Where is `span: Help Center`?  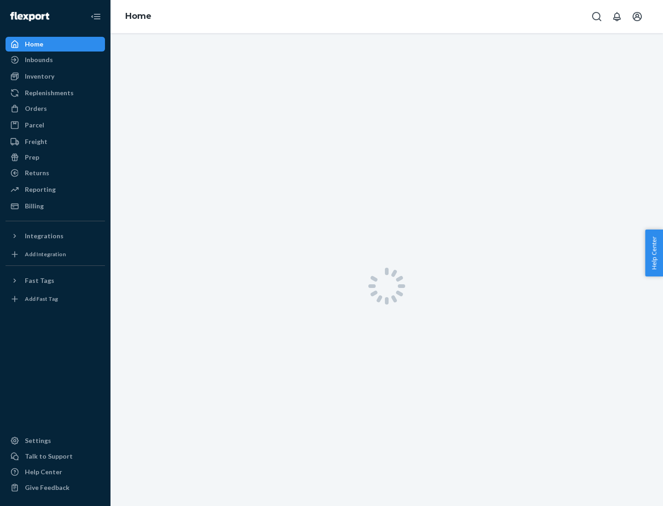 span: Help Center is located at coordinates (654, 253).